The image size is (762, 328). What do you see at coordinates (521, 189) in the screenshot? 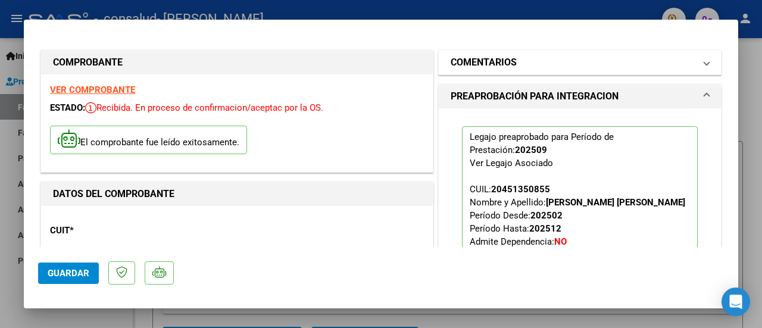
I see `div: 20451350855` at bounding box center [521, 189].